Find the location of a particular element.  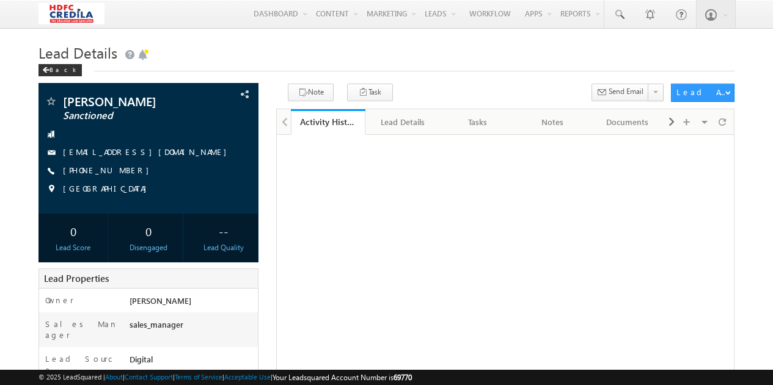

a: Terms of Service is located at coordinates (199, 377).